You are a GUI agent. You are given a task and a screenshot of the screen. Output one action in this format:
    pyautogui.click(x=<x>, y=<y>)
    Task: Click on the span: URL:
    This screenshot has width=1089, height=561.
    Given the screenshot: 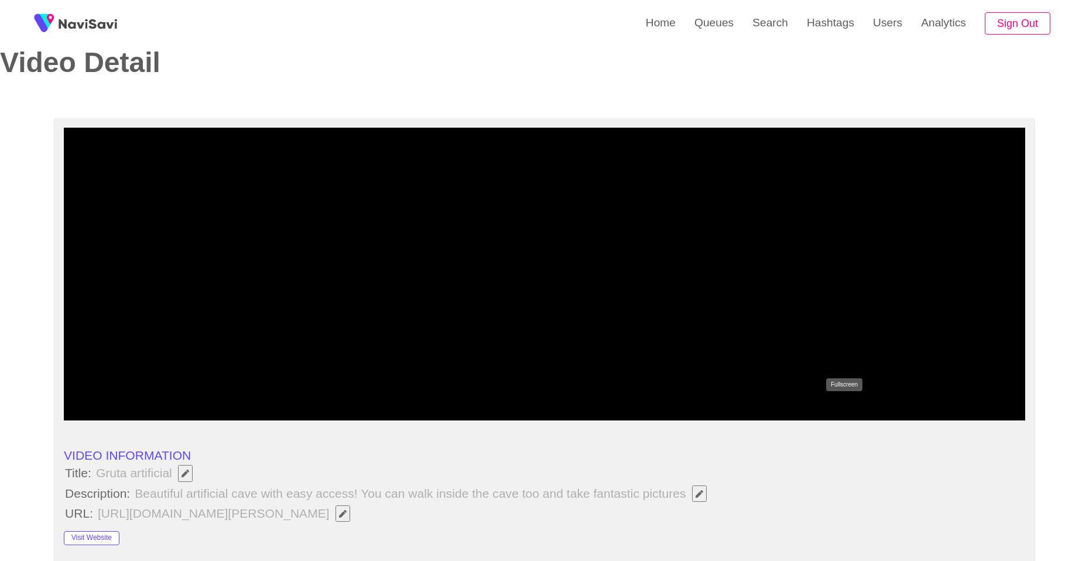 What is the action you would take?
    pyautogui.click(x=79, y=514)
    